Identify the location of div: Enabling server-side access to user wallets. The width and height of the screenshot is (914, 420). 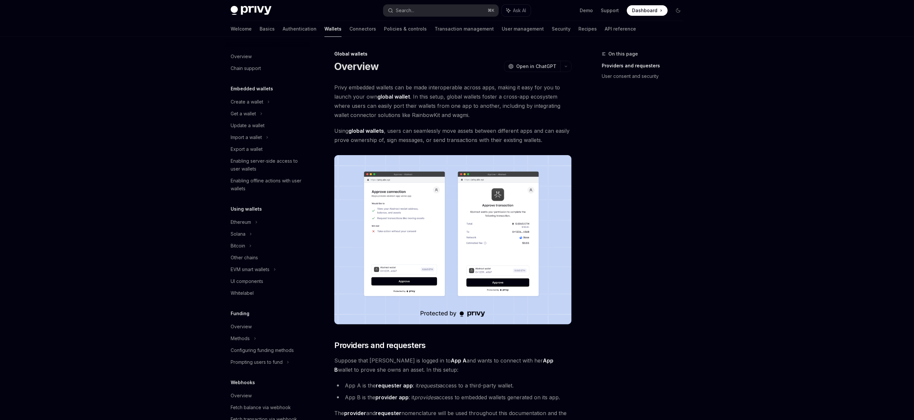
(268, 165).